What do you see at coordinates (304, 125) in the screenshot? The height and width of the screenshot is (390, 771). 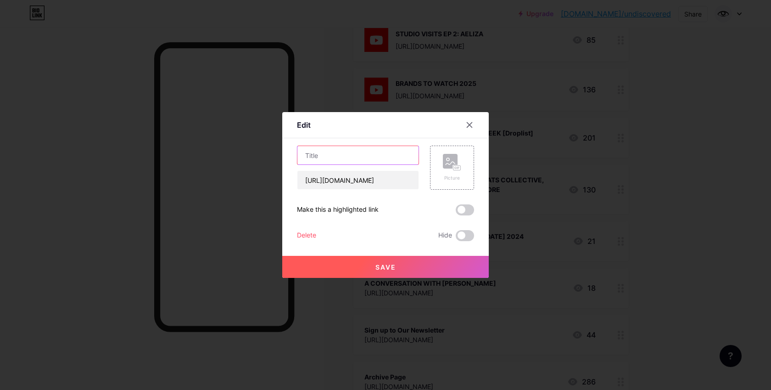 I see `div: Edit` at bounding box center [304, 125].